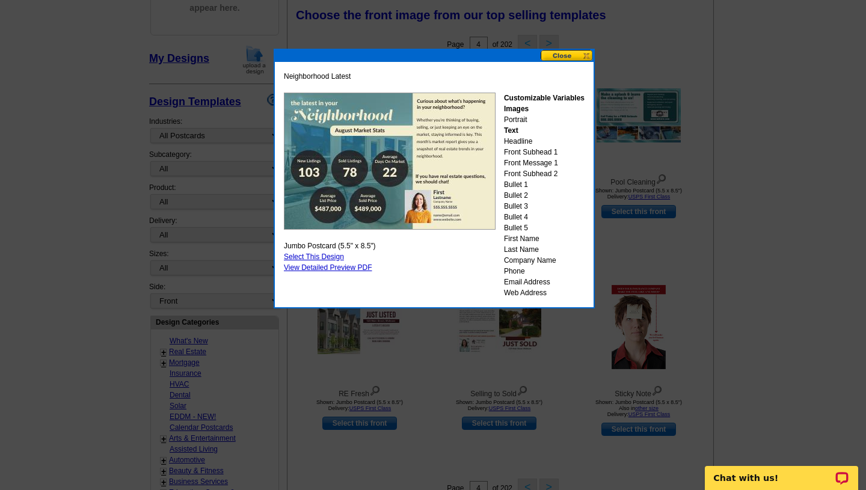 This screenshot has width=866, height=490. Describe the element at coordinates (511, 131) in the screenshot. I see `strong: Text` at that location.